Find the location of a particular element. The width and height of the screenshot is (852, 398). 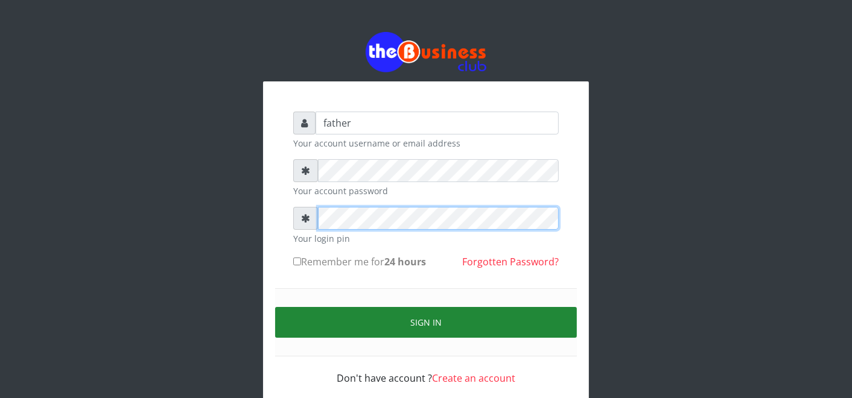

label: Remember me for is located at coordinates (360, 262).